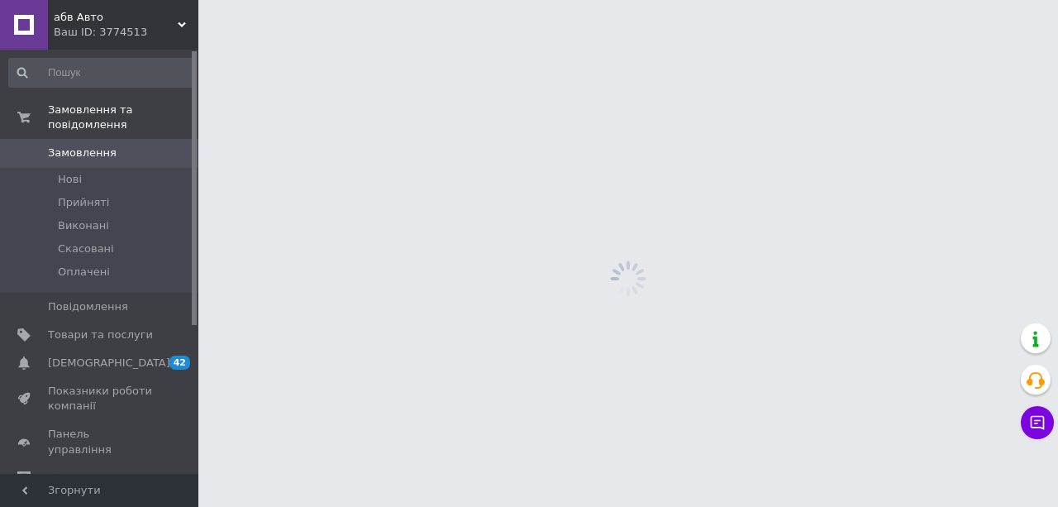  What do you see at coordinates (86, 249) in the screenshot?
I see `span: Скасовані` at bounding box center [86, 249].